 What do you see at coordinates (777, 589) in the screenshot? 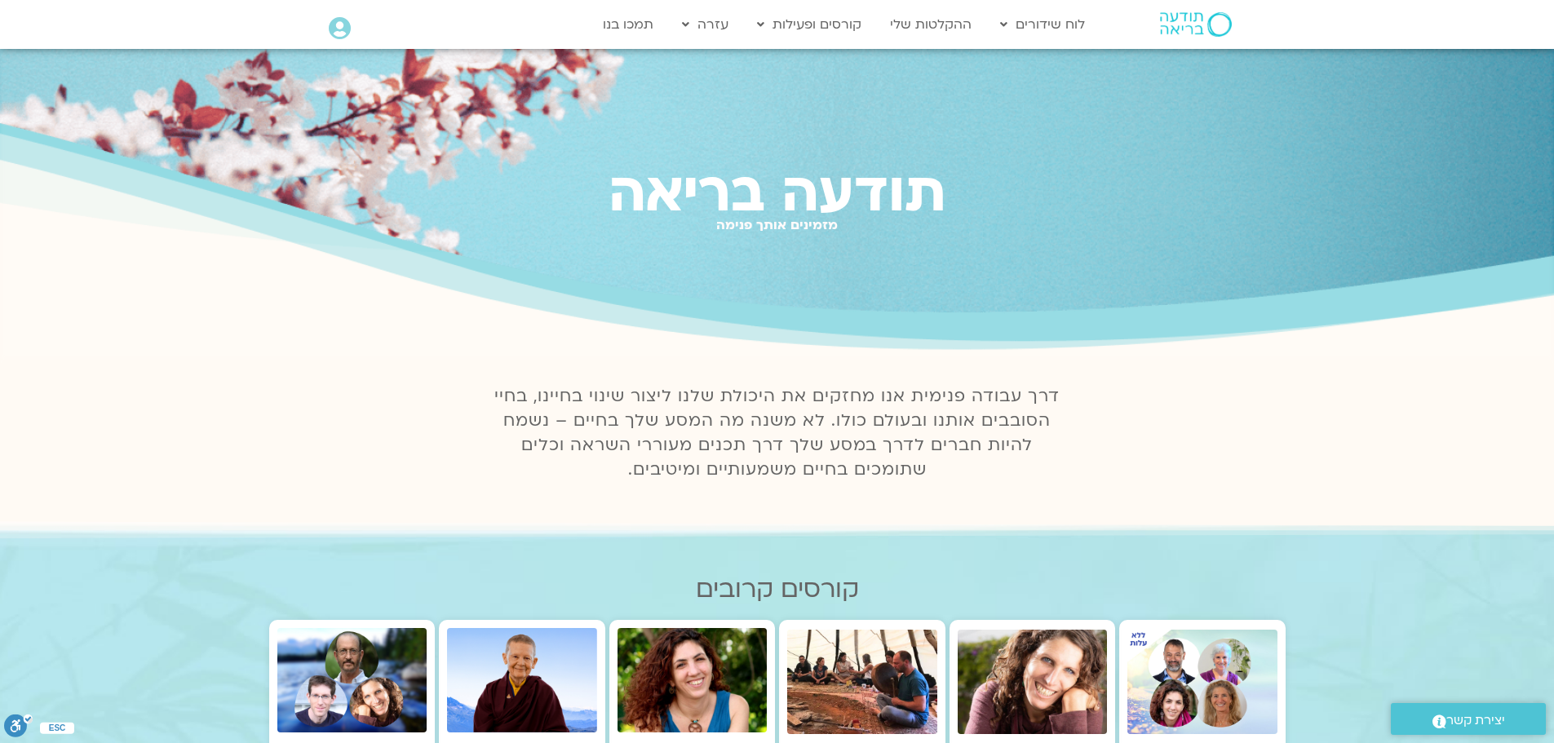
I see `h2: קורסים קרובים` at bounding box center [777, 589].